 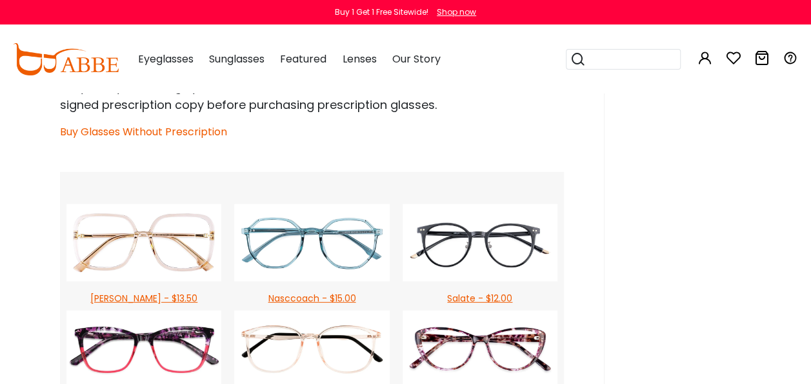 I want to click on div: Nasccoach - $15.00, so click(x=312, y=299).